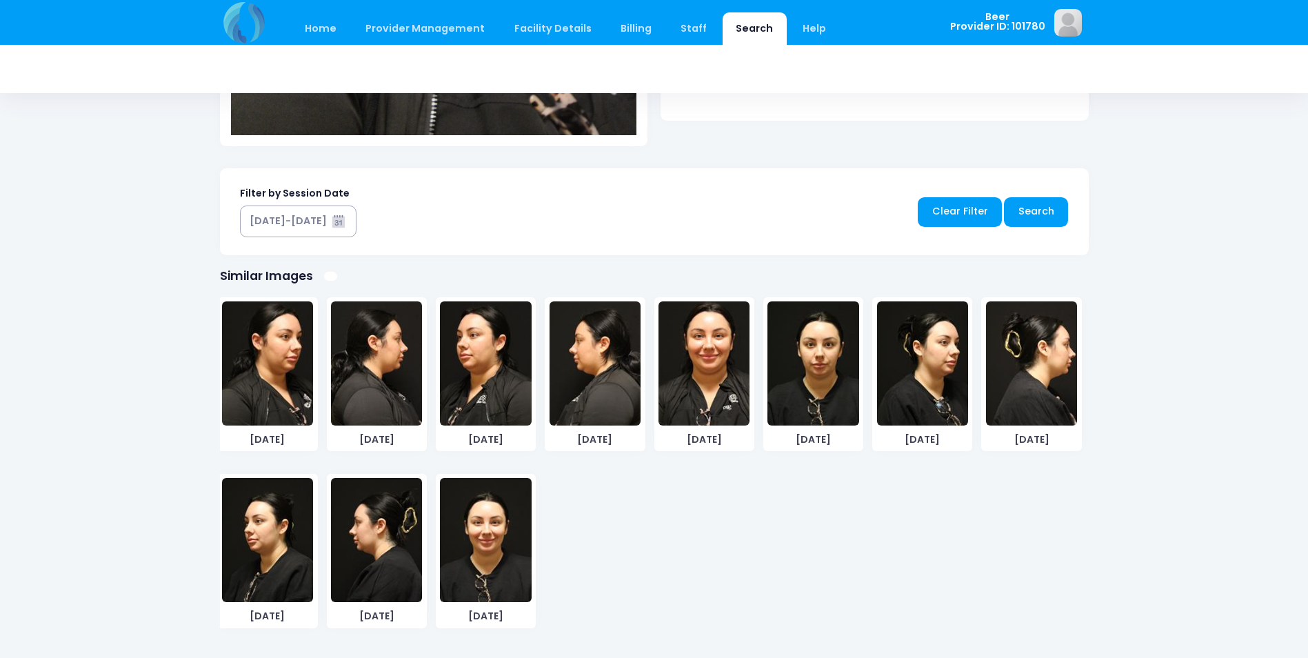  What do you see at coordinates (998, 21) in the screenshot?
I see `span: Beer Provider ID: 101780` at bounding box center [998, 21].